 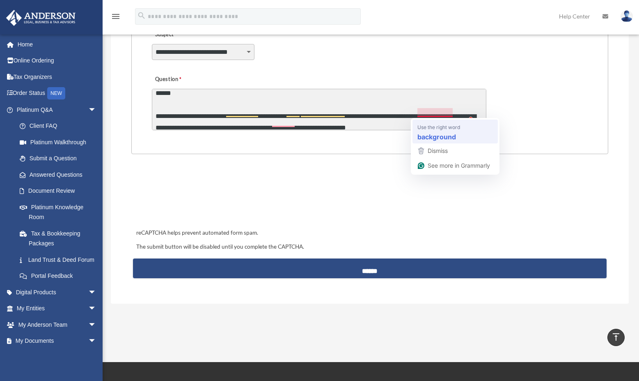 What do you see at coordinates (57, 77) in the screenshot?
I see `a: Tax Organizers` at bounding box center [57, 77].